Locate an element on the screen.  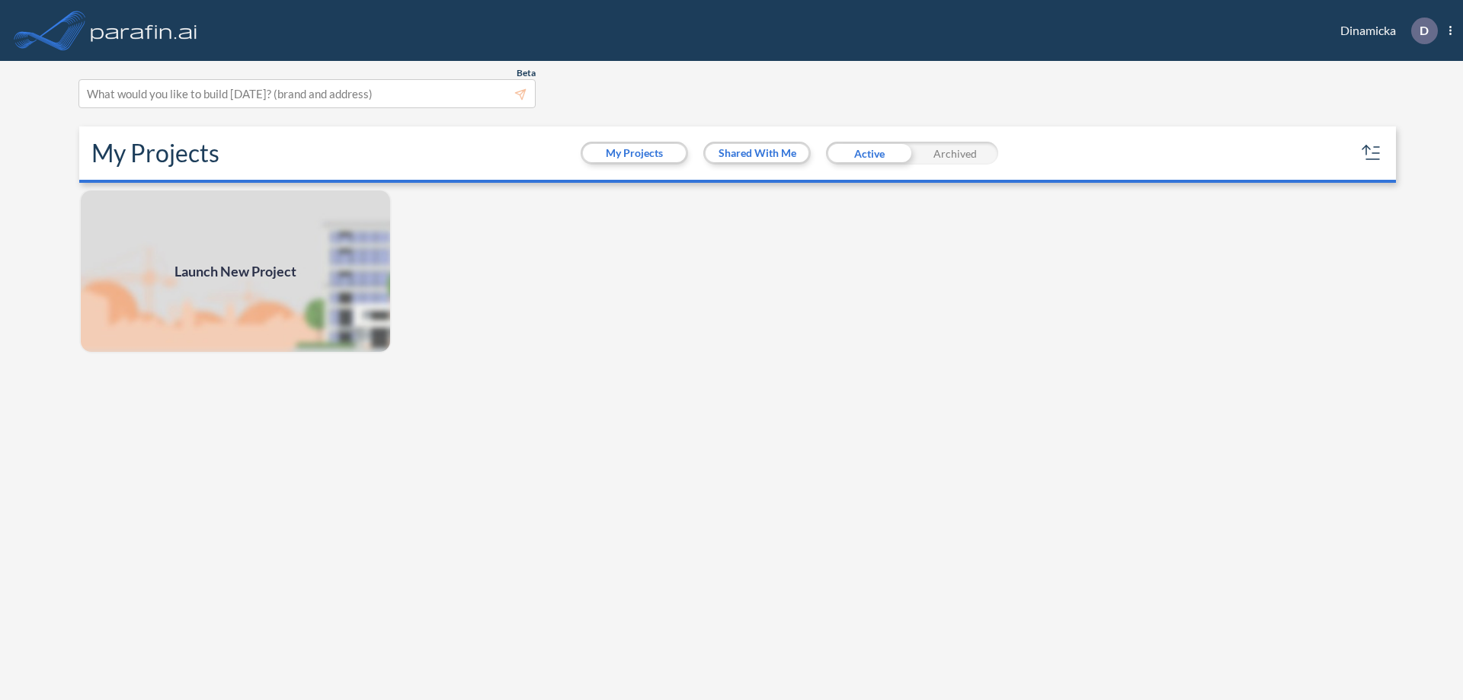
div: Active is located at coordinates (869, 153).